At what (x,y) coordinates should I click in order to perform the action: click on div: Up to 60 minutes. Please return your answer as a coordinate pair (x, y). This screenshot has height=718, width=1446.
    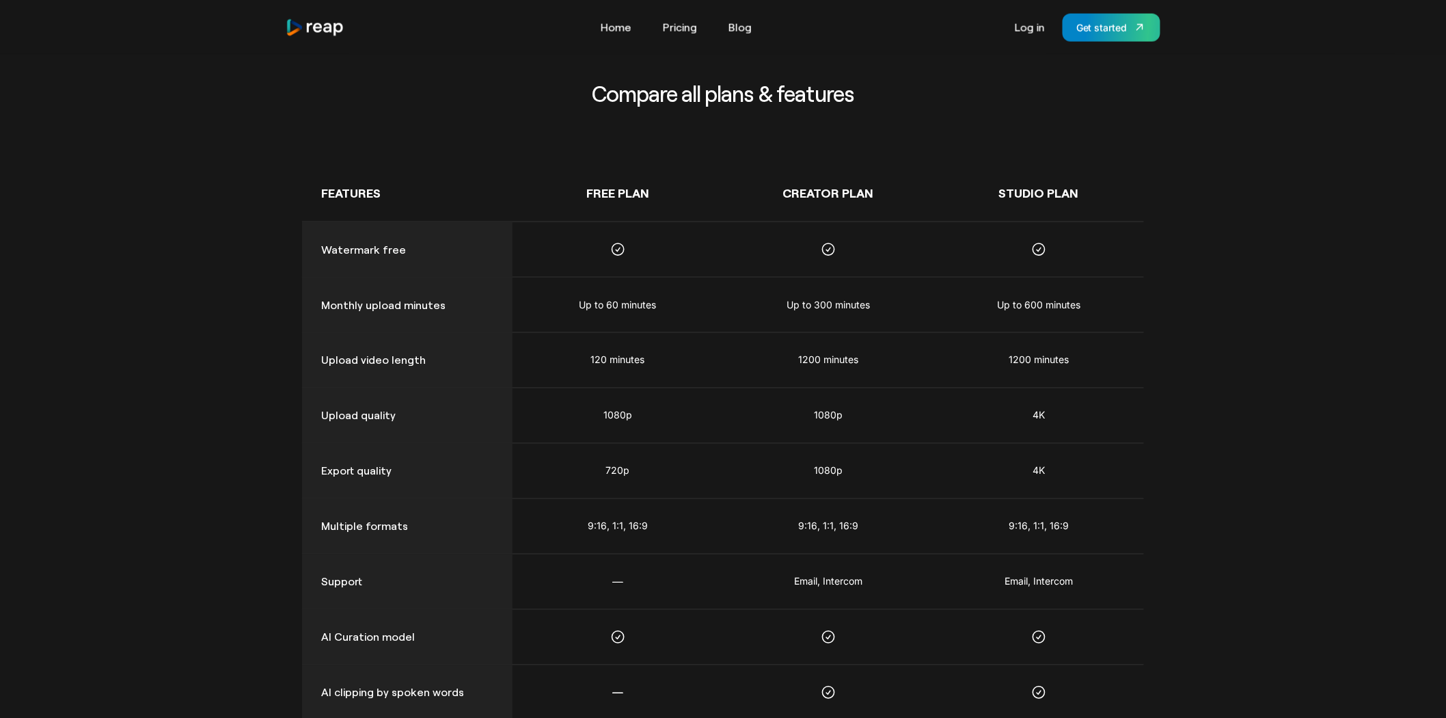
    Looking at the image, I should click on (618, 304).